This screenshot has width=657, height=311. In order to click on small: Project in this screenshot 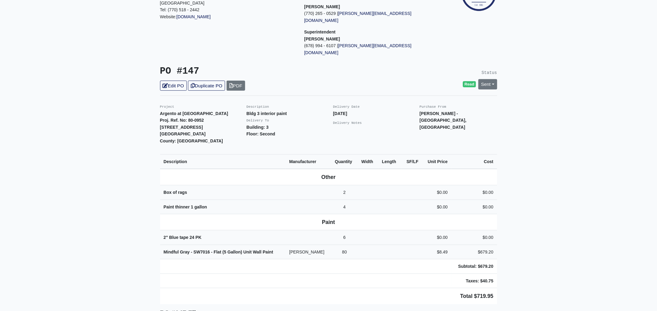, I will do `click(167, 107)`.